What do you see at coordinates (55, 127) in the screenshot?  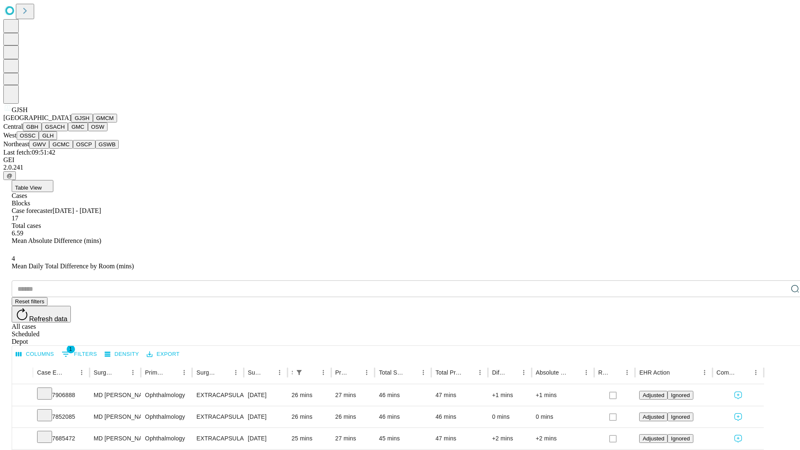 I see `button: GSACH` at bounding box center [55, 127].